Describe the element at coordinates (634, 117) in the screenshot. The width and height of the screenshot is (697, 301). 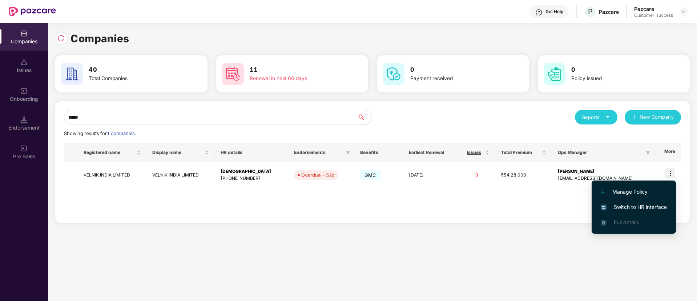
I see `span: plus` at that location.